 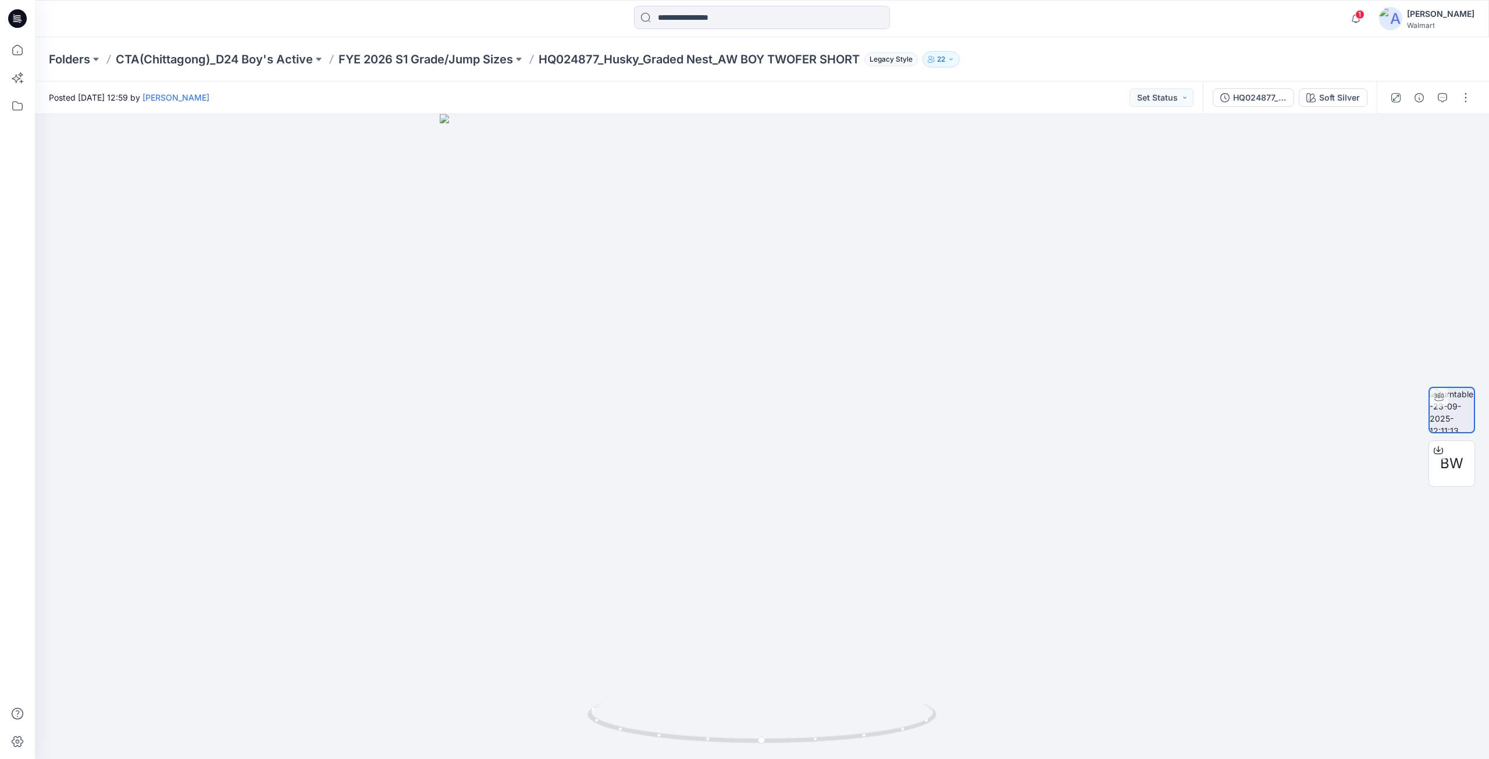 I want to click on span: BW, so click(x=1452, y=464).